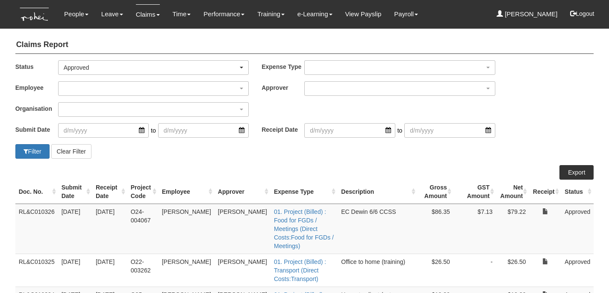 This screenshot has width=609, height=293. Describe the element at coordinates (71, 151) in the screenshot. I see `button: Clear Filter` at that location.